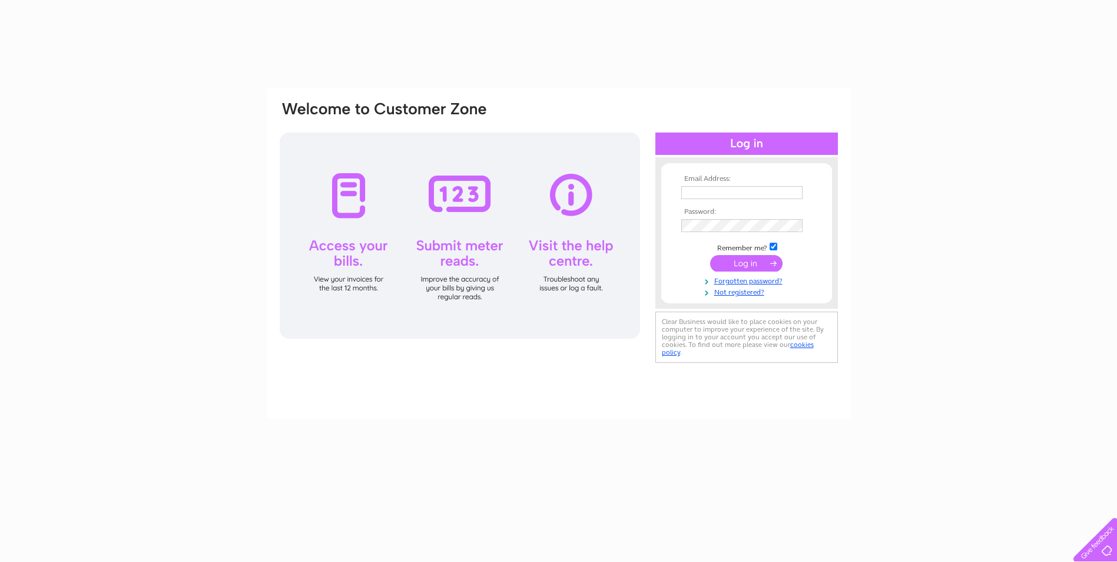 The image size is (1117, 562). Describe the element at coordinates (748, 280) in the screenshot. I see `a: Forgotten password?` at that location.